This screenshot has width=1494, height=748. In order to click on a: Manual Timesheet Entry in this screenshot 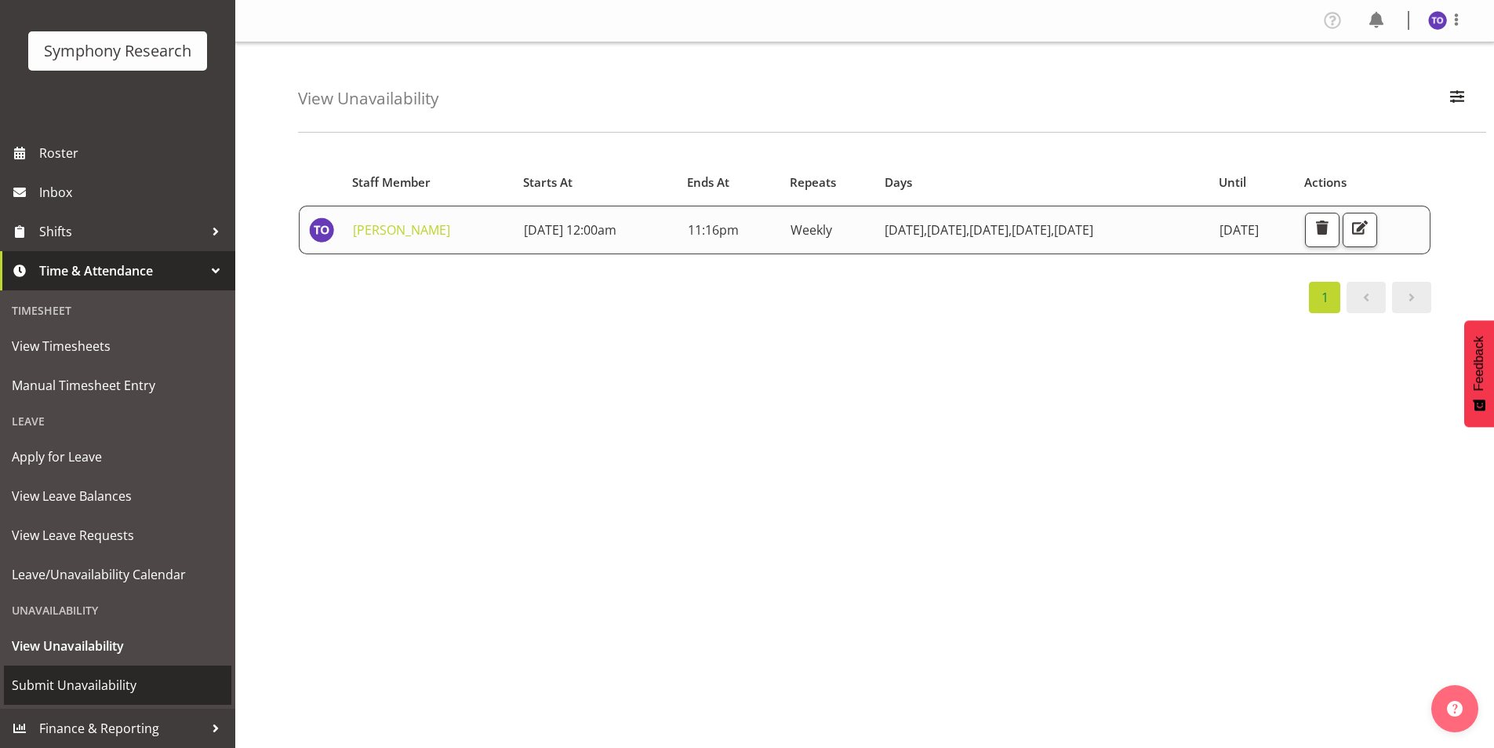, I will do `click(118, 385)`.